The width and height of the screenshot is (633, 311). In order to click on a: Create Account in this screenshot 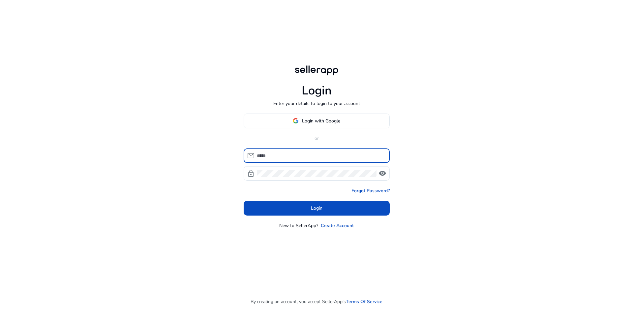, I will do `click(337, 226)`.